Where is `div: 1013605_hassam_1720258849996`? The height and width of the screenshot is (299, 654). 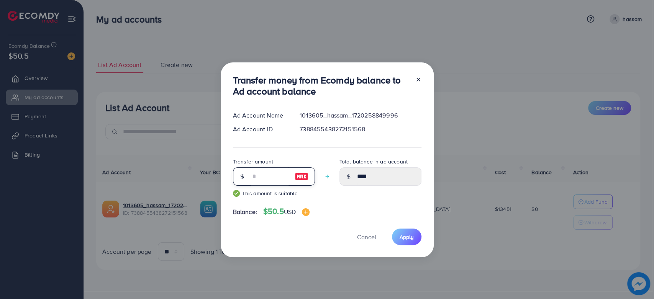
div: 1013605_hassam_1720258849996 is located at coordinates (360, 115).